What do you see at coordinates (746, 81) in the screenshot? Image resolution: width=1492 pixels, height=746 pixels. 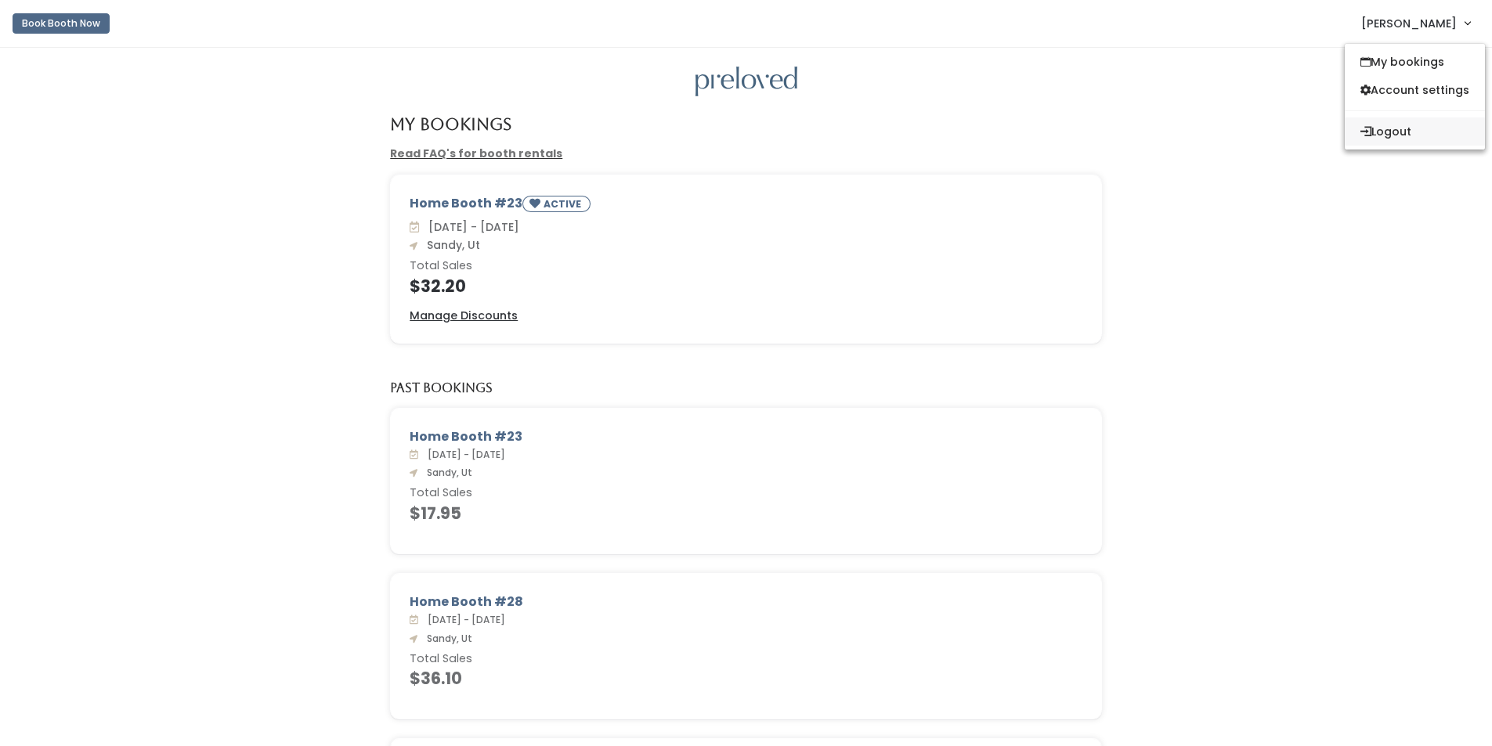 I see `img: preloved logo` at bounding box center [746, 81].